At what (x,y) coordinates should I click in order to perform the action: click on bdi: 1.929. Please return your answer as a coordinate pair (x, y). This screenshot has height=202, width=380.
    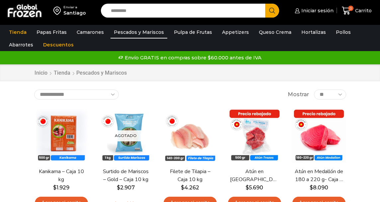
    Looking at the image, I should click on (61, 188).